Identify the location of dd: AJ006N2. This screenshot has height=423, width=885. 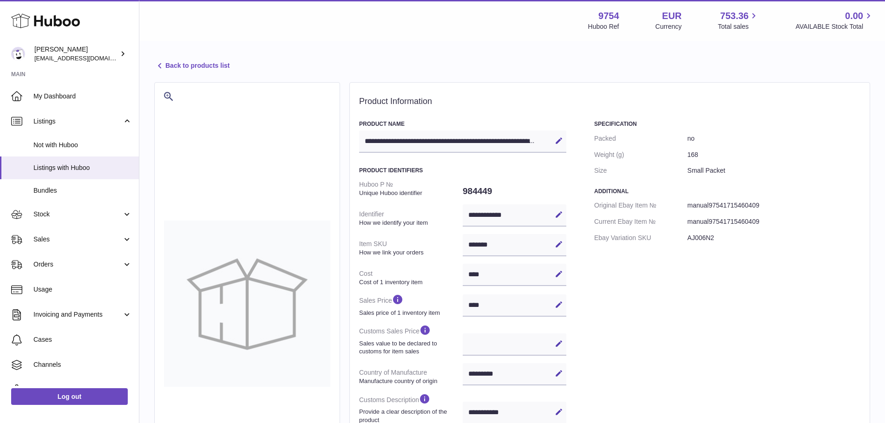
(774, 238).